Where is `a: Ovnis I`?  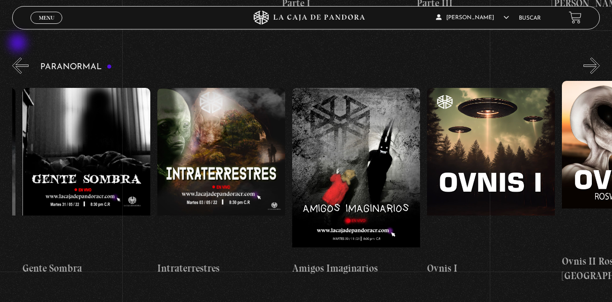 a: Ovnis I is located at coordinates (491, 182).